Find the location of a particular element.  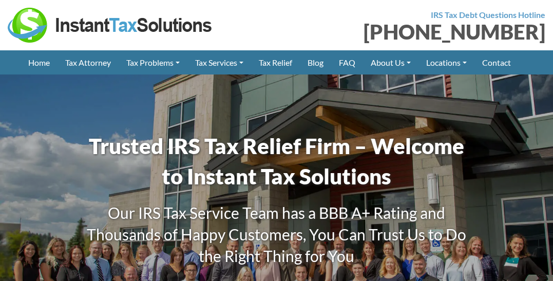

strong: IRS Tax Debt Questions Hotline is located at coordinates (487, 14).